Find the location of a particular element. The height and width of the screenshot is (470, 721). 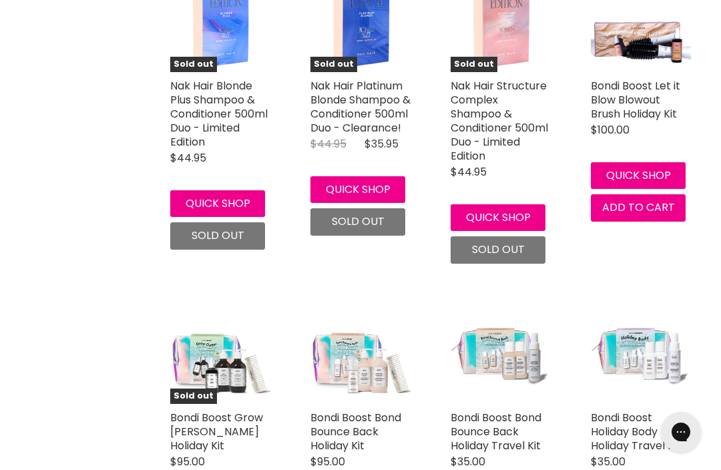

a: Nak Hair Blonde Plus Shampoo & Conditioner 500ml Duo - Limited Edition is located at coordinates (219, 114).